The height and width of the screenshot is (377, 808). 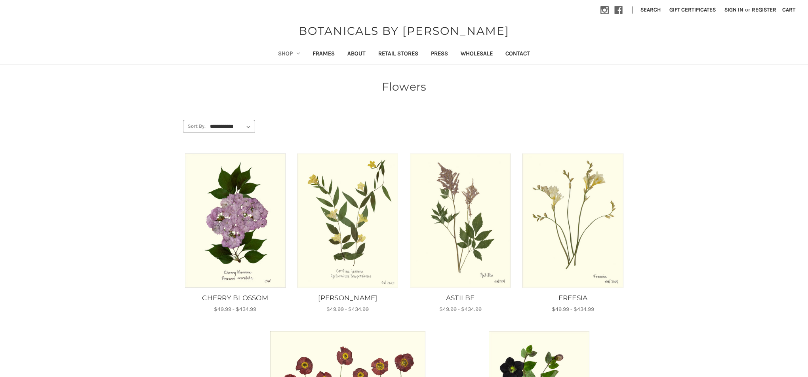 What do you see at coordinates (404, 87) in the screenshot?
I see `h1: Flowers` at bounding box center [404, 87].